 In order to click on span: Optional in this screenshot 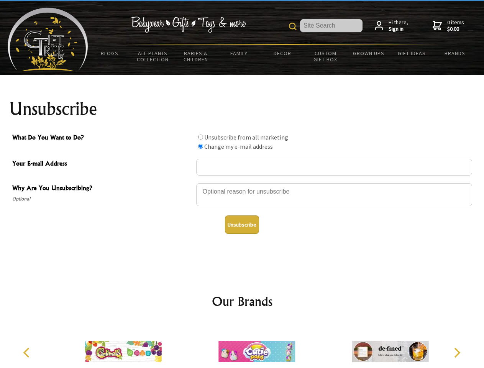, I will do `click(102, 199)`.